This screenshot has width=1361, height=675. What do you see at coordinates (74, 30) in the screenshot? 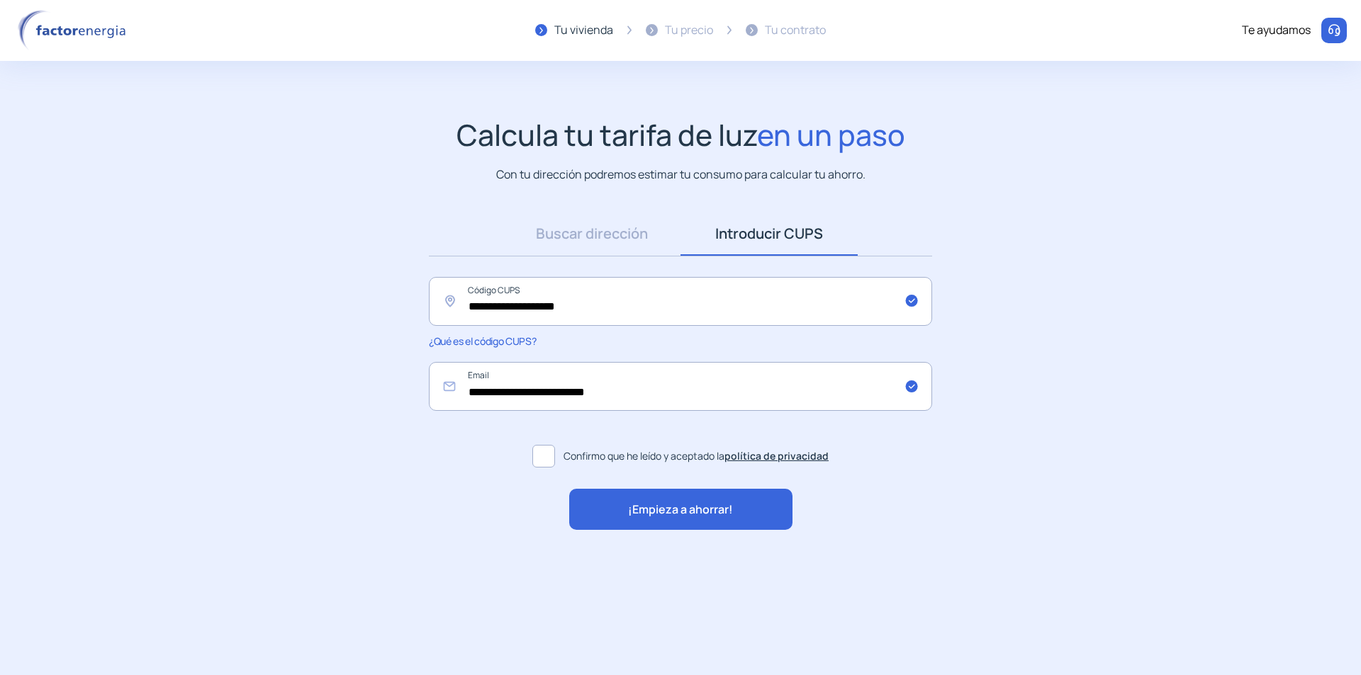
I see `img: logo factor` at bounding box center [74, 30].